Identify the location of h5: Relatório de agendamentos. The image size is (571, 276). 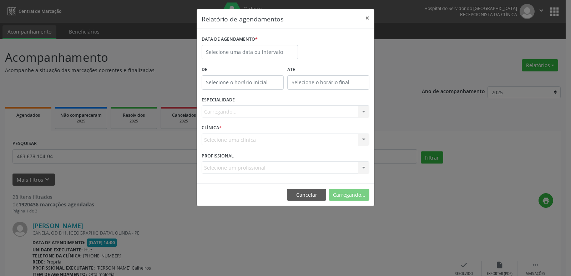
(242, 19).